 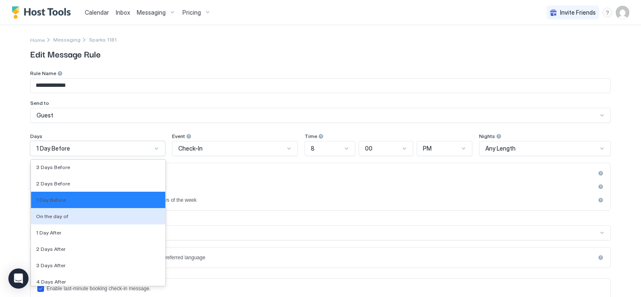 What do you see at coordinates (325, 289) in the screenshot?
I see `div: Enable last-minute booking check-in message.` at bounding box center [325, 289].